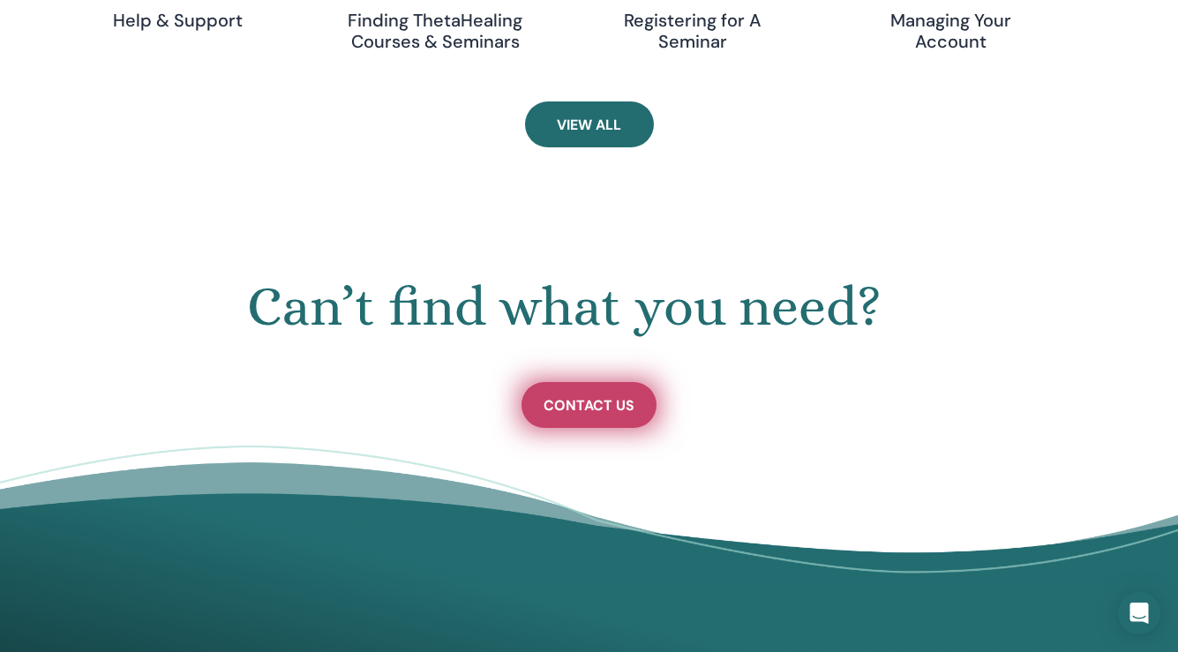 Image resolution: width=1178 pixels, height=652 pixels. Describe the element at coordinates (589, 124) in the screenshot. I see `a: View All` at that location.